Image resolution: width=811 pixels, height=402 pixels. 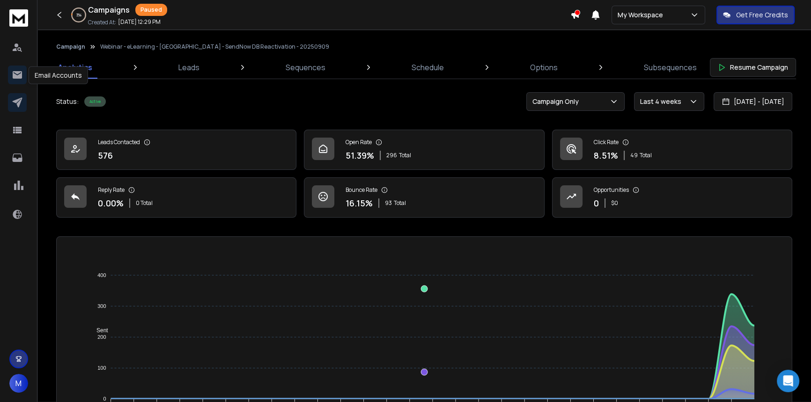 What do you see at coordinates (105, 155) in the screenshot?
I see `p: 576` at bounding box center [105, 155].